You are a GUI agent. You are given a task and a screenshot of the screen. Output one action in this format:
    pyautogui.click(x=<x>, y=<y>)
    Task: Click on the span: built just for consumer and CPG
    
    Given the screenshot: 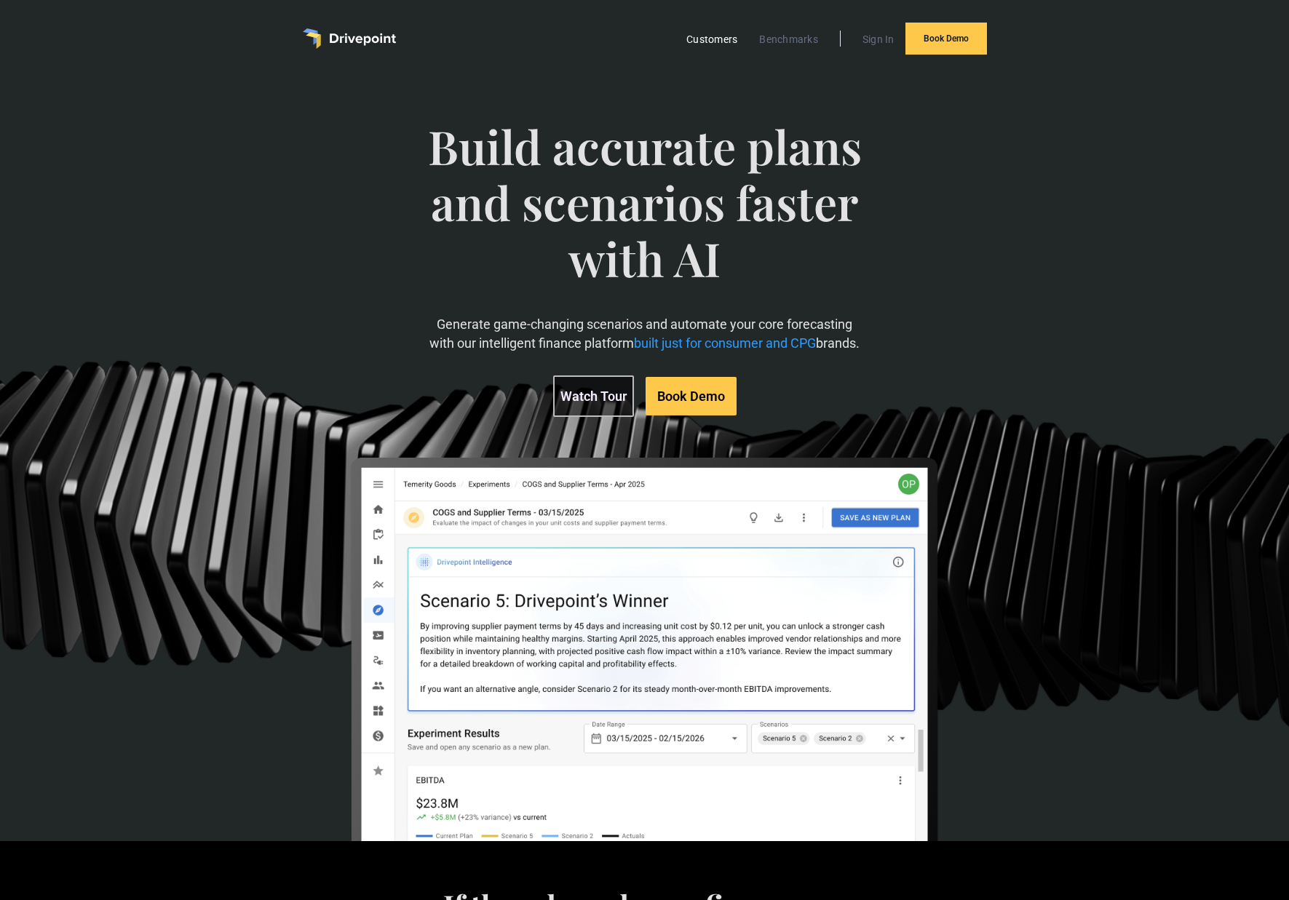 What is the action you would take?
    pyautogui.click(x=725, y=343)
    